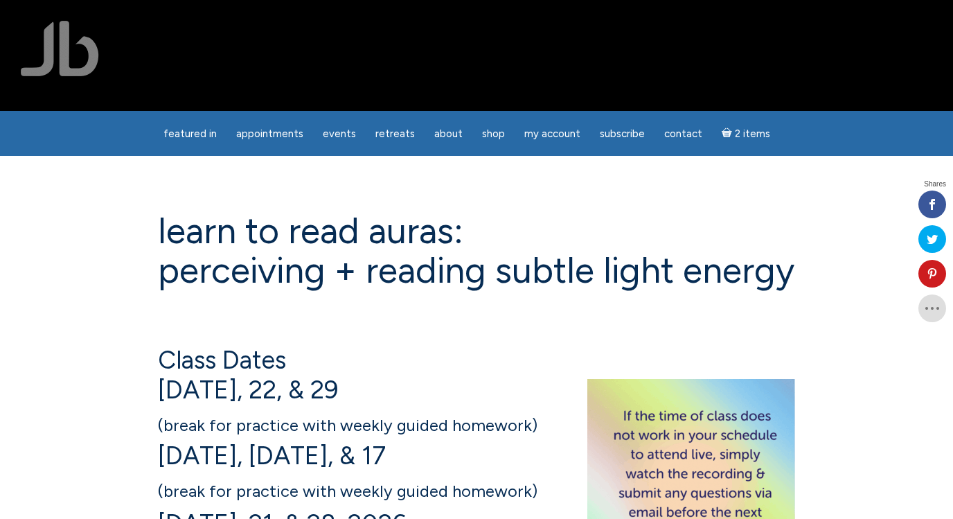 The image size is (953, 519). Describe the element at coordinates (395, 134) in the screenshot. I see `a: Retreats` at that location.